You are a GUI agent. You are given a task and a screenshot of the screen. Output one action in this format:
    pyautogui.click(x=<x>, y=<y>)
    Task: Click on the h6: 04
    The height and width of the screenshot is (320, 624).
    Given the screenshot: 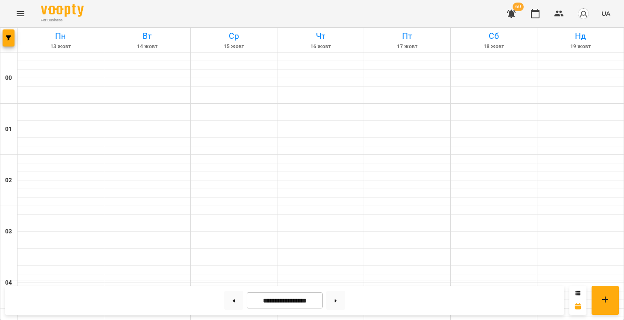 What is the action you would take?
    pyautogui.click(x=9, y=283)
    